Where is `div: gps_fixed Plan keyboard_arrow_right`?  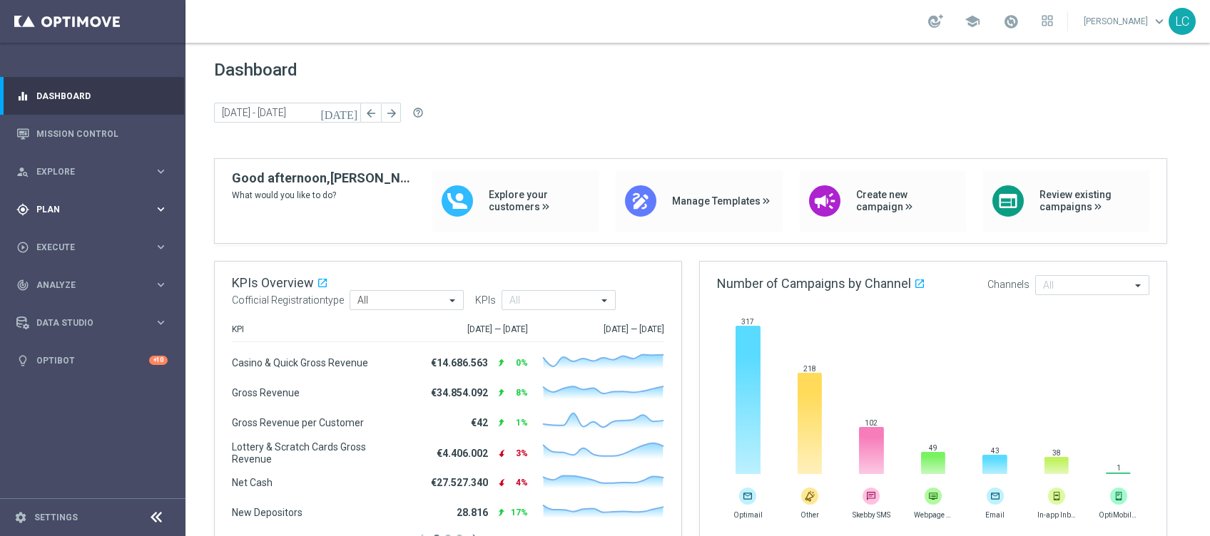 div: gps_fixed Plan keyboard_arrow_right is located at coordinates (92, 210).